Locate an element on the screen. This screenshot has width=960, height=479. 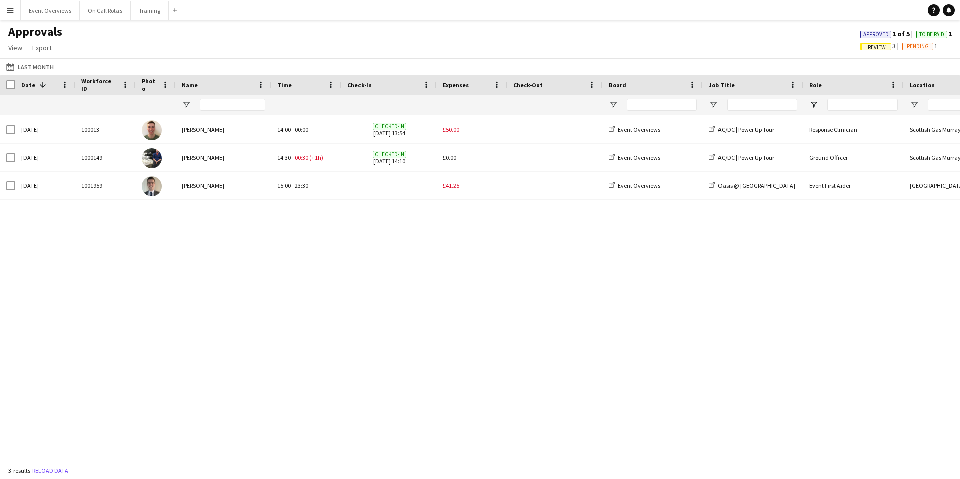
div: 1000149 is located at coordinates (105, 157).